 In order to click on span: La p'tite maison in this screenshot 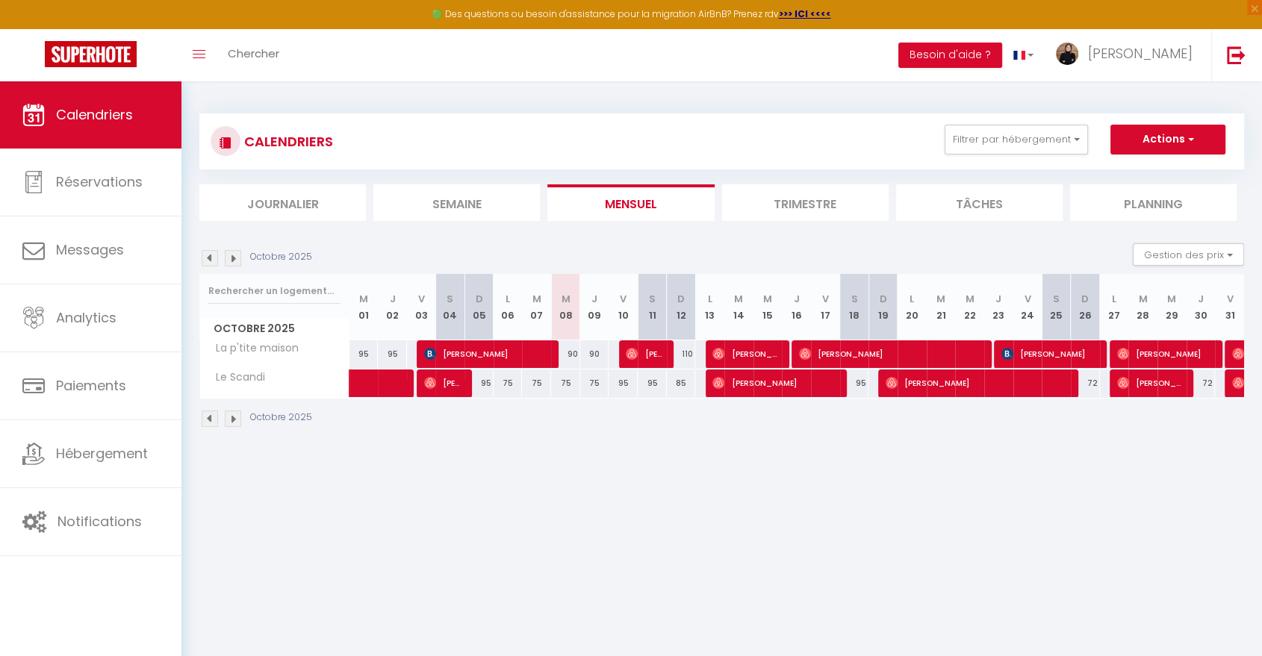, I will do `click(252, 349)`.